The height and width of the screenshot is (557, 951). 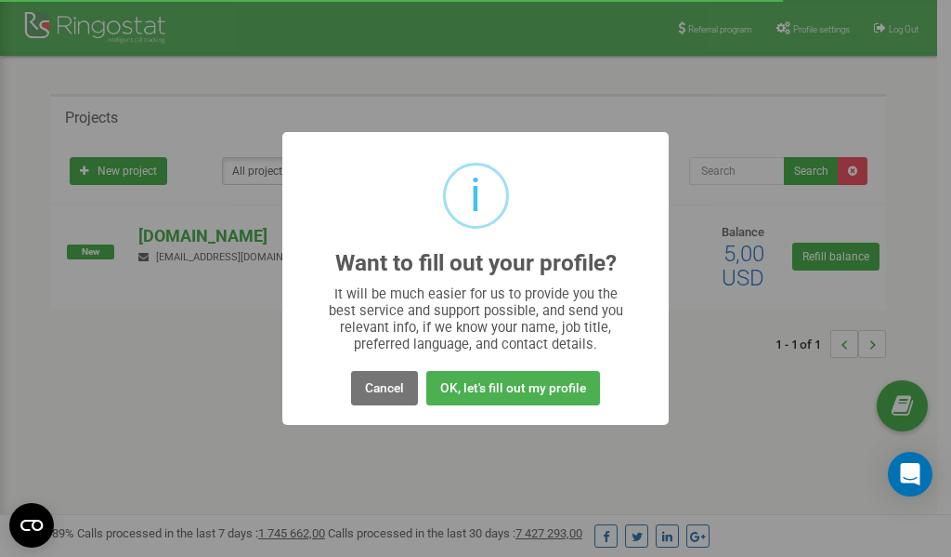 I want to click on h2: Want to fill out your profile?, so click(x=476, y=263).